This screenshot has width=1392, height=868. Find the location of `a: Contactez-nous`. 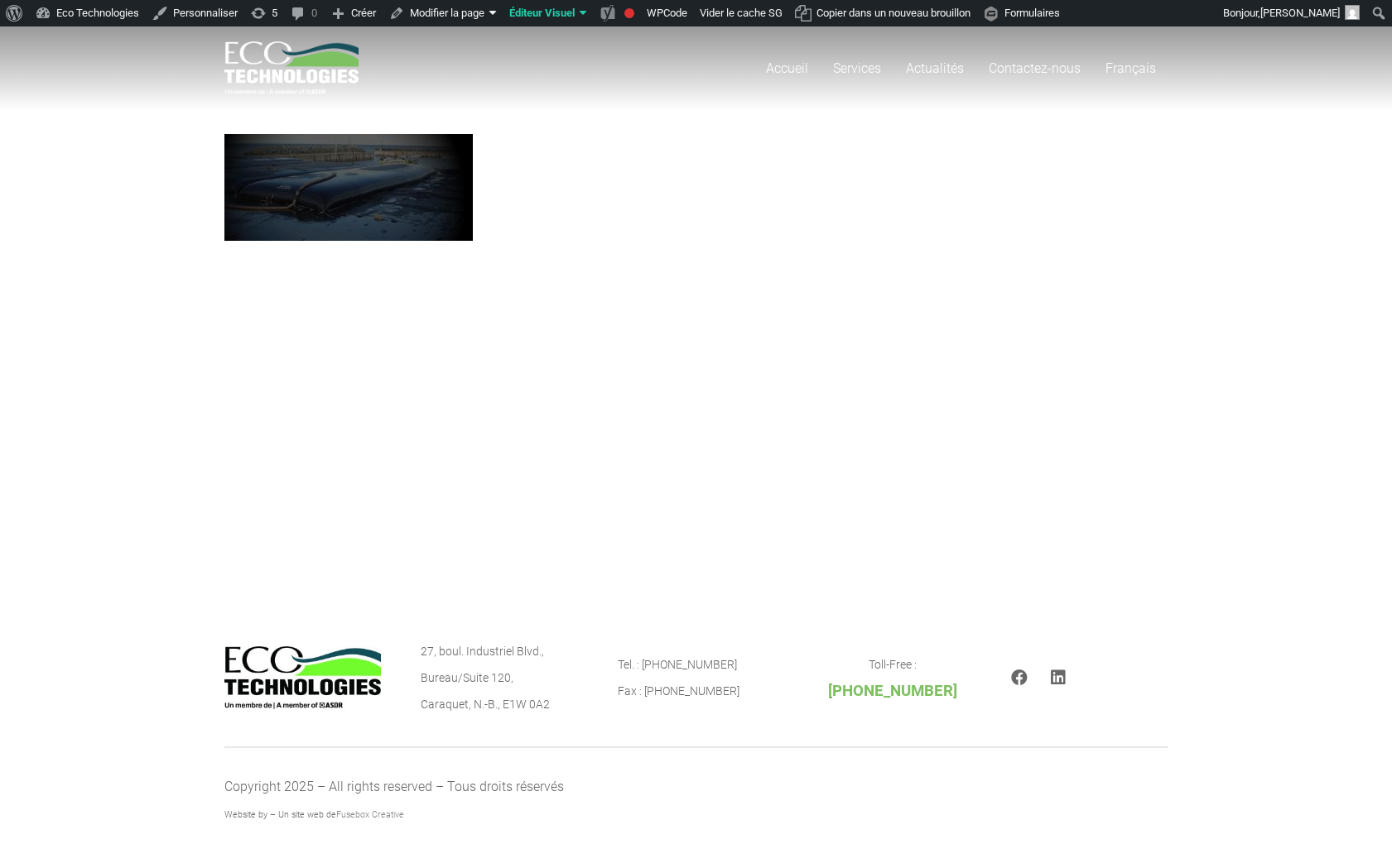

a: Contactez-nous is located at coordinates (1034, 68).